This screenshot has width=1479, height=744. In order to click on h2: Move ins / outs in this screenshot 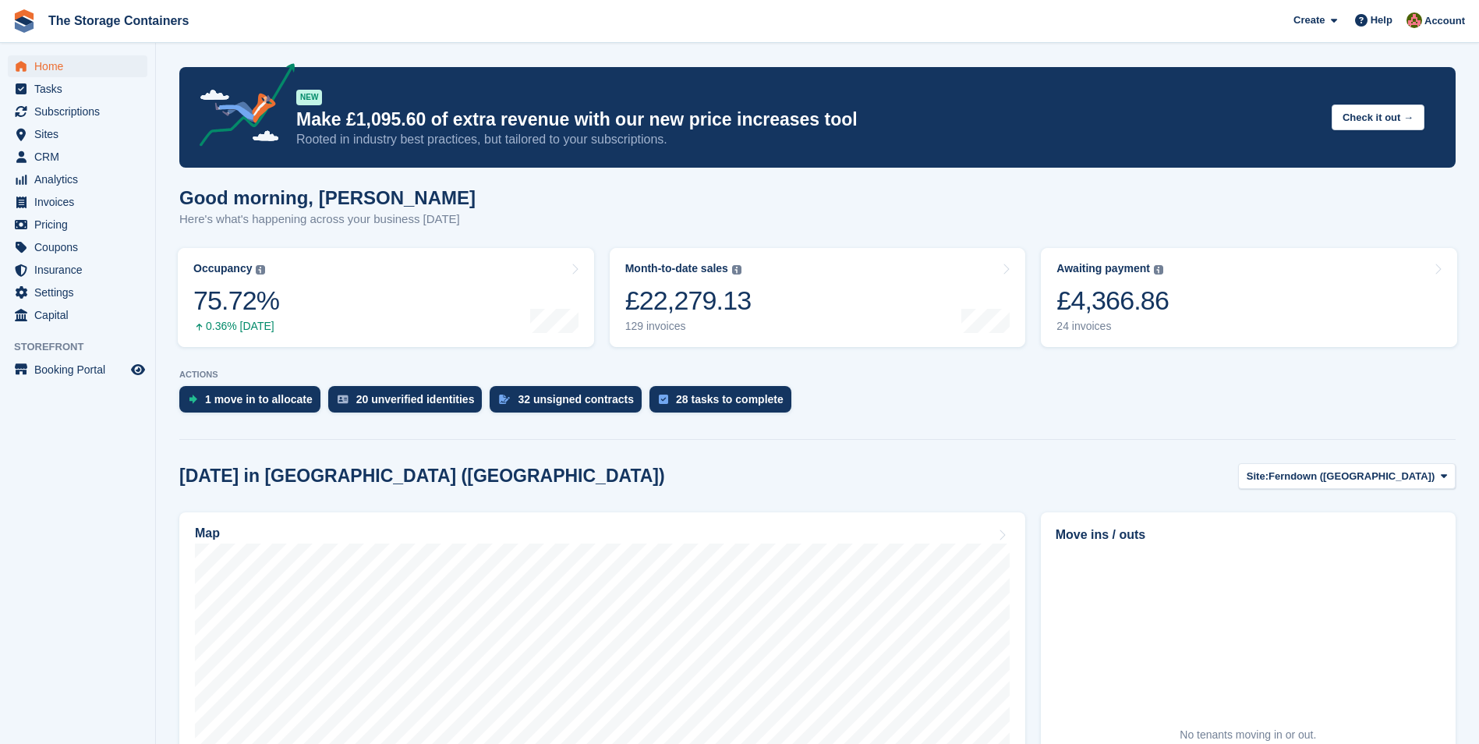, I will do `click(1249, 535)`.